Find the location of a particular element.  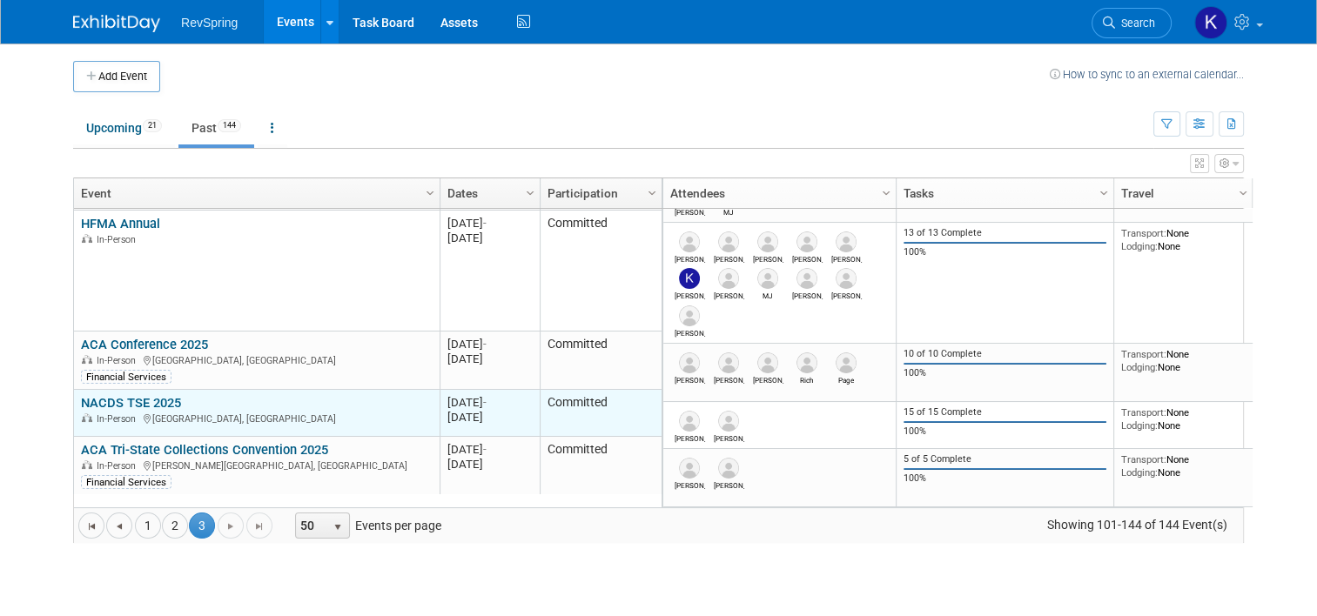

a: Upcoming21 is located at coordinates (124, 128).